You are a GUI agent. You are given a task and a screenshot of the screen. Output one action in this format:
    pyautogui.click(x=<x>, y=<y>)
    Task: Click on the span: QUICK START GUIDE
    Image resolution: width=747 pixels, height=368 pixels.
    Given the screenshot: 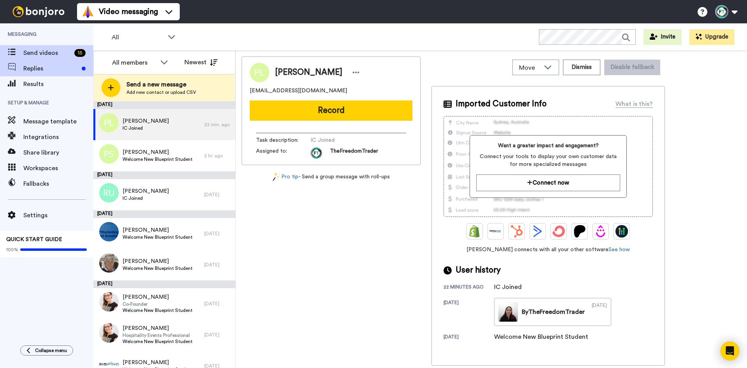 What is the action you would take?
    pyautogui.click(x=34, y=239)
    